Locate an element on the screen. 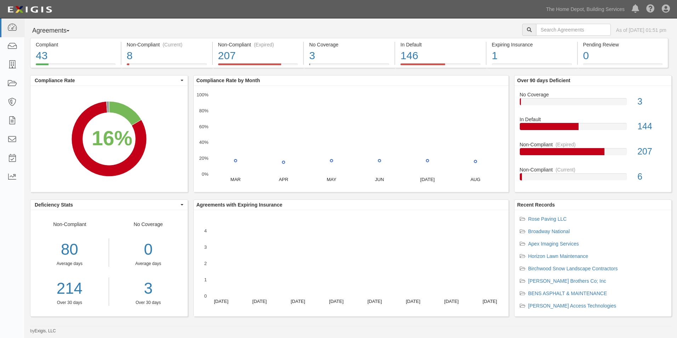 This screenshot has height=338, width=677. a: Broadway National is located at coordinates (549, 231).